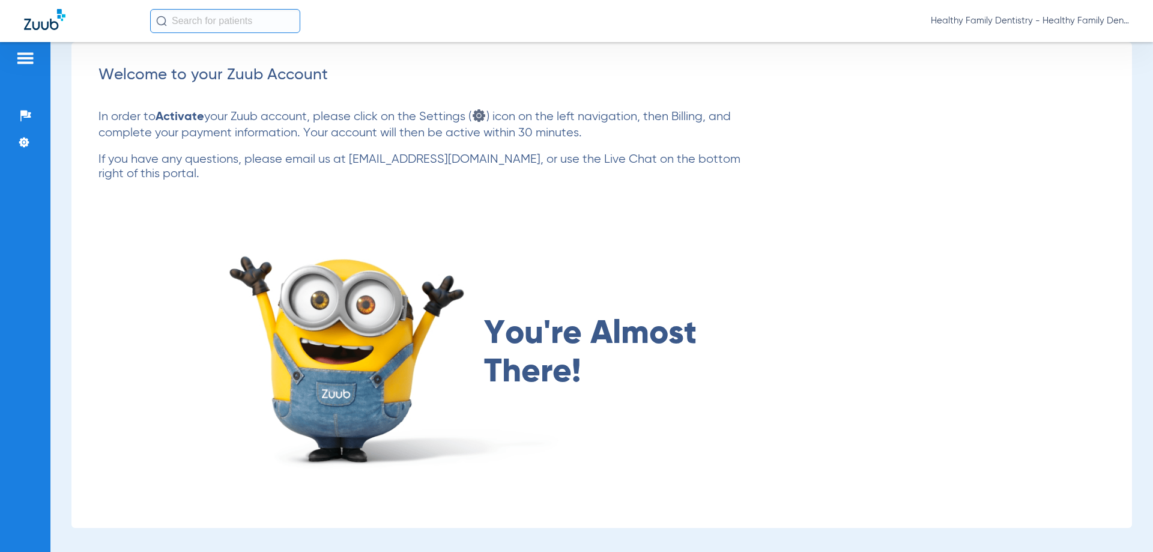 This screenshot has width=1153, height=552. What do you see at coordinates (479, 115) in the screenshot?
I see `img: settings icon` at bounding box center [479, 115].